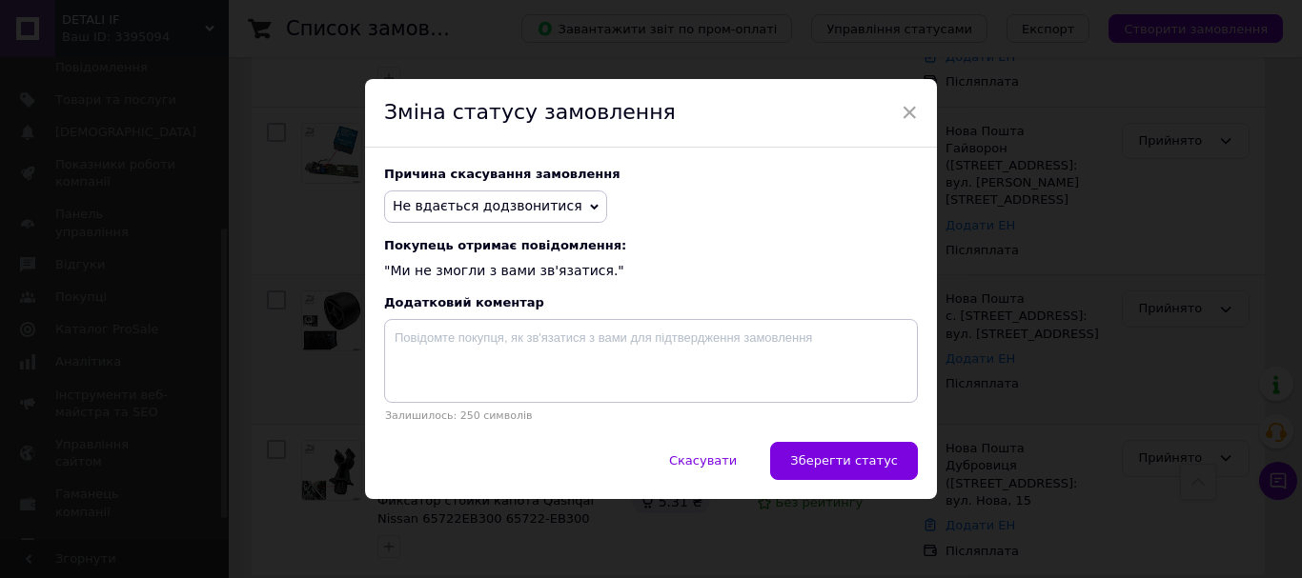 The image size is (1302, 578). What do you see at coordinates (651, 259) in the screenshot?
I see `div: "Ми не змогли з вами зв'язатися."` at bounding box center [651, 259].